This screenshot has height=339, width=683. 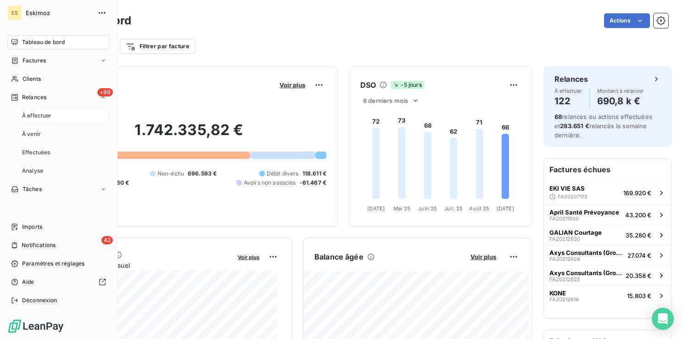 What do you see at coordinates (313, 183) in the screenshot?
I see `span: -61.467 €` at bounding box center [313, 183].